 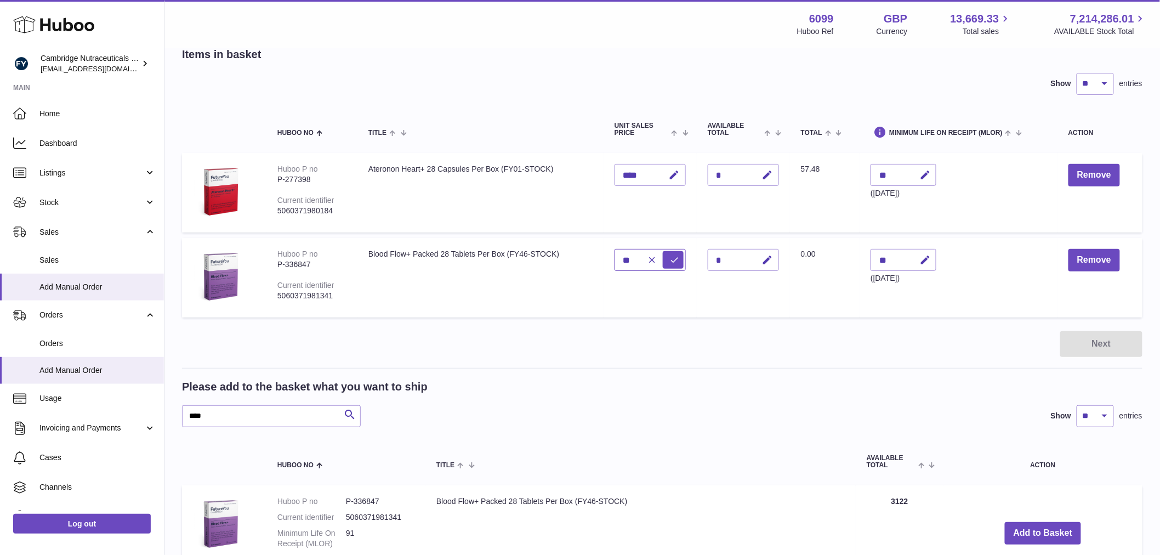 What do you see at coordinates (380, 517) in the screenshot?
I see `dd: 5060371981341` at bounding box center [380, 517].